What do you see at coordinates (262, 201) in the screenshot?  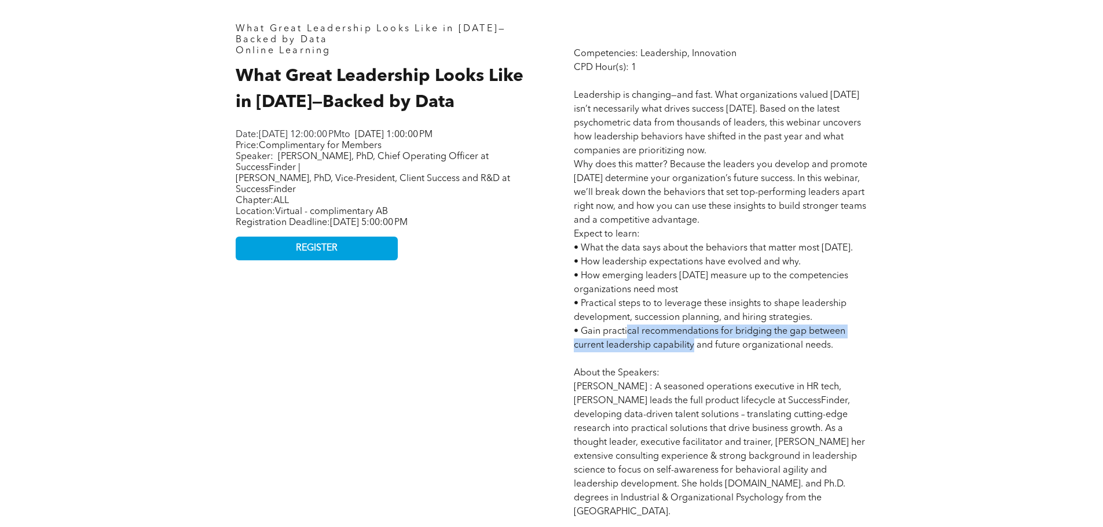 I see `span: Chapter:` at bounding box center [262, 201].